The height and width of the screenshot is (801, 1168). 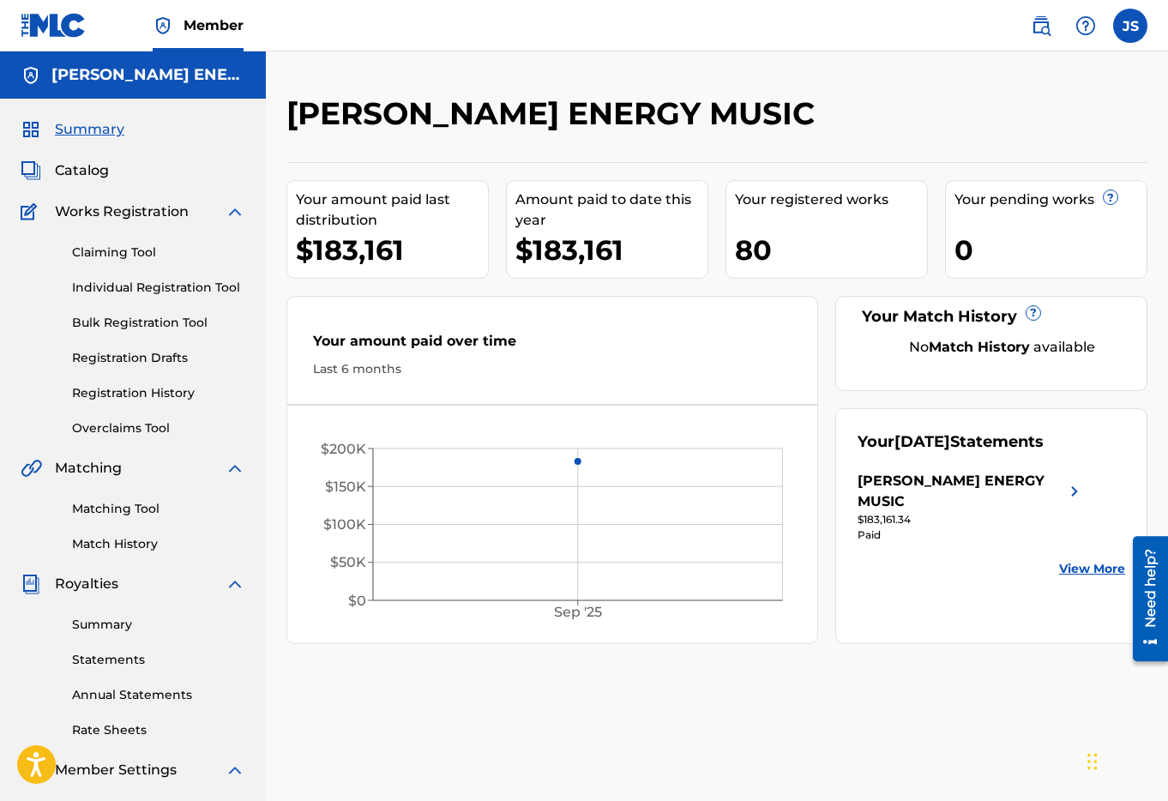 What do you see at coordinates (122, 212) in the screenshot?
I see `span: Works Registration` at bounding box center [122, 212].